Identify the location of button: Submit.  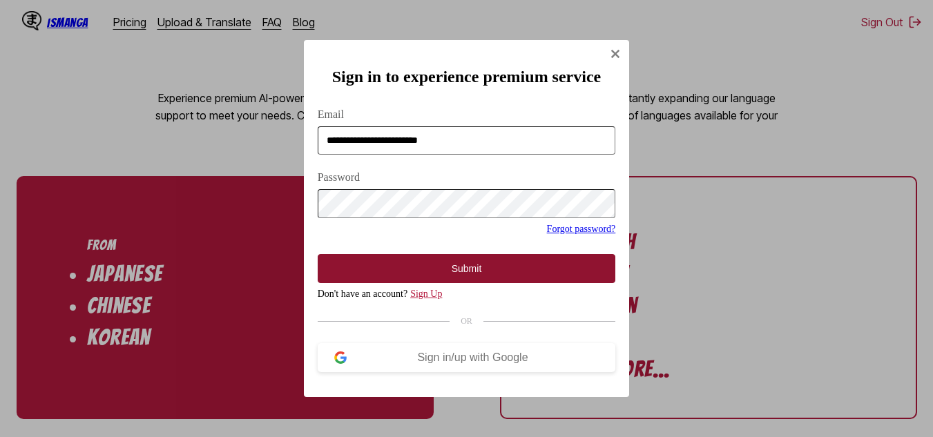
(467, 269).